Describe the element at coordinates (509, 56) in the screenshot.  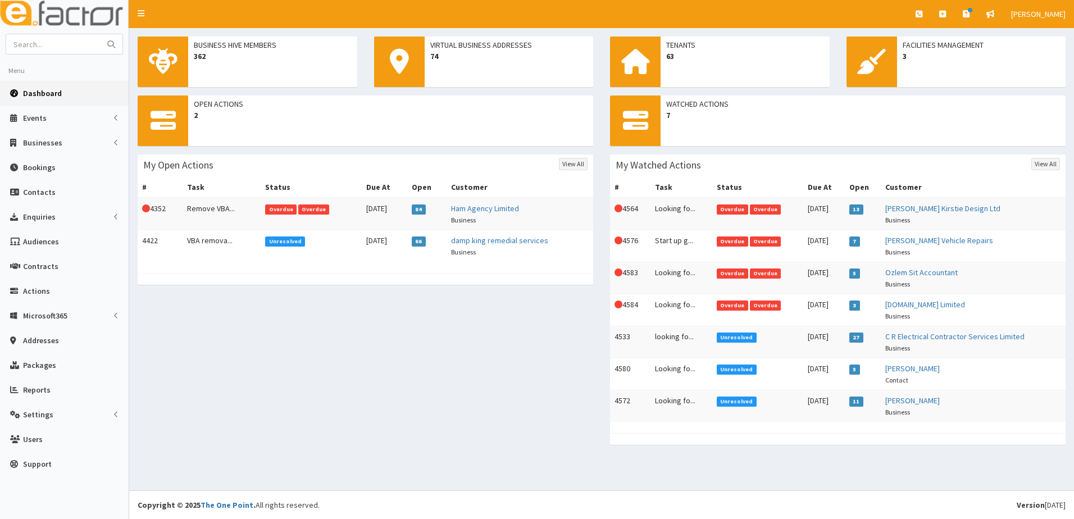
I see `span: 74` at that location.